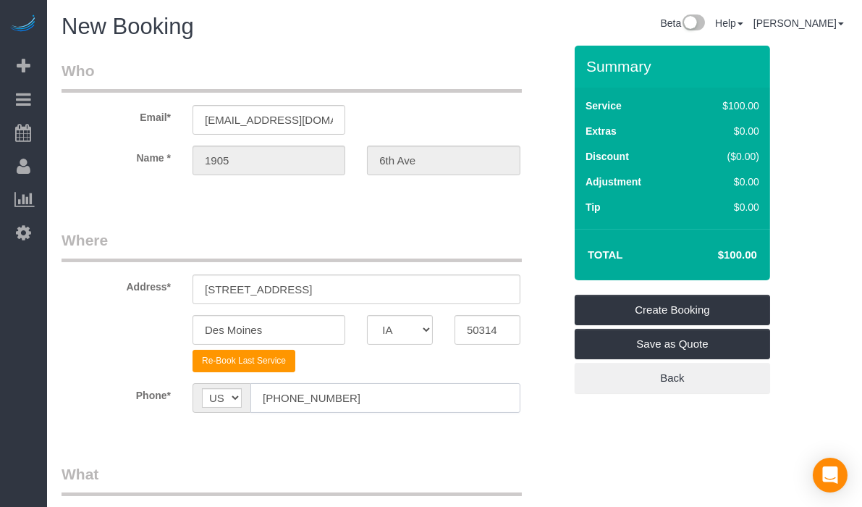  What do you see at coordinates (729, 23) in the screenshot?
I see `a: Help` at bounding box center [729, 23].